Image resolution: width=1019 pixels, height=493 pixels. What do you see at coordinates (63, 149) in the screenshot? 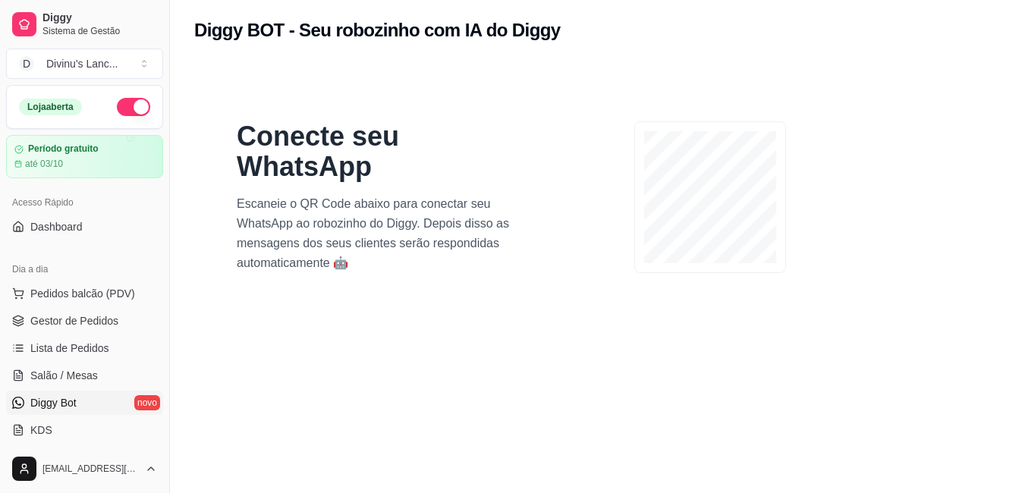
I see `article: Período gratuito` at bounding box center [63, 149].